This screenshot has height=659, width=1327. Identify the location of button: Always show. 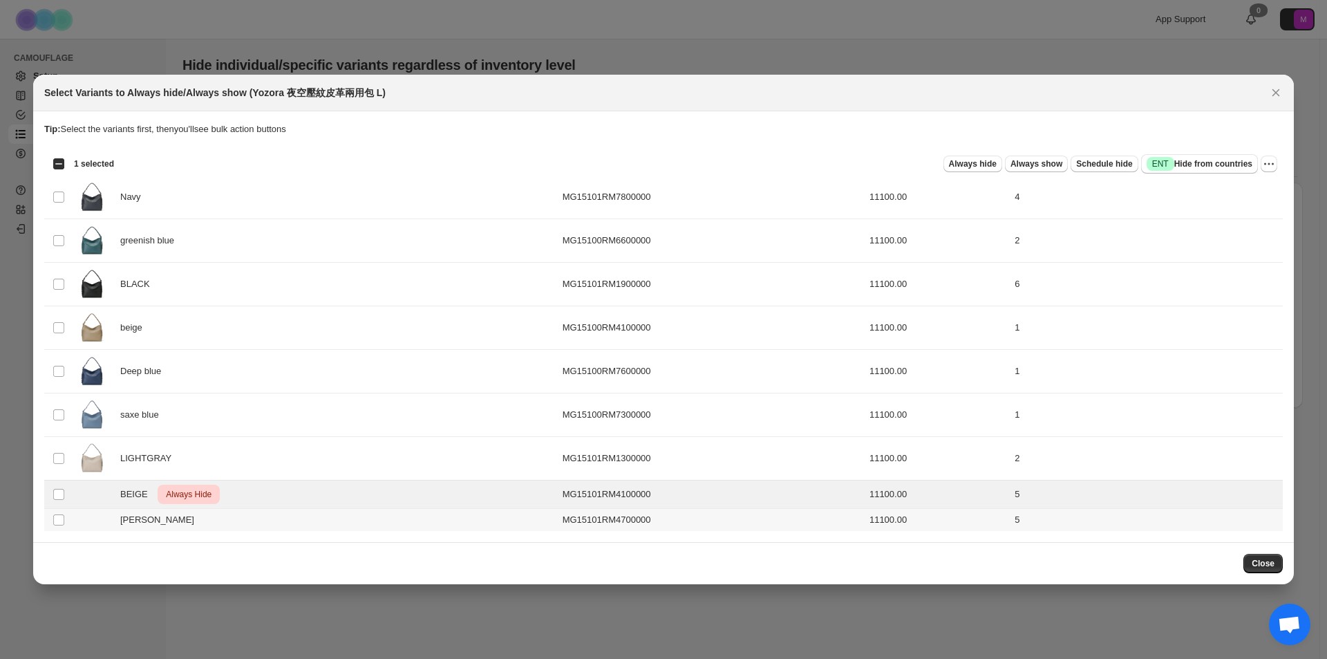
(1036, 164).